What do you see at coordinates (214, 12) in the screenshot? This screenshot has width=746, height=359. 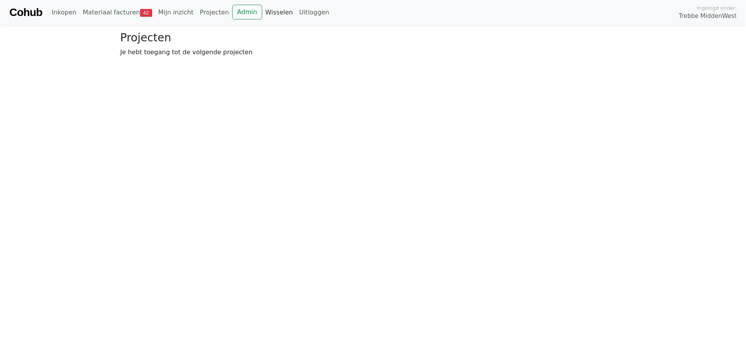 I see `a: Projecten` at bounding box center [214, 12].